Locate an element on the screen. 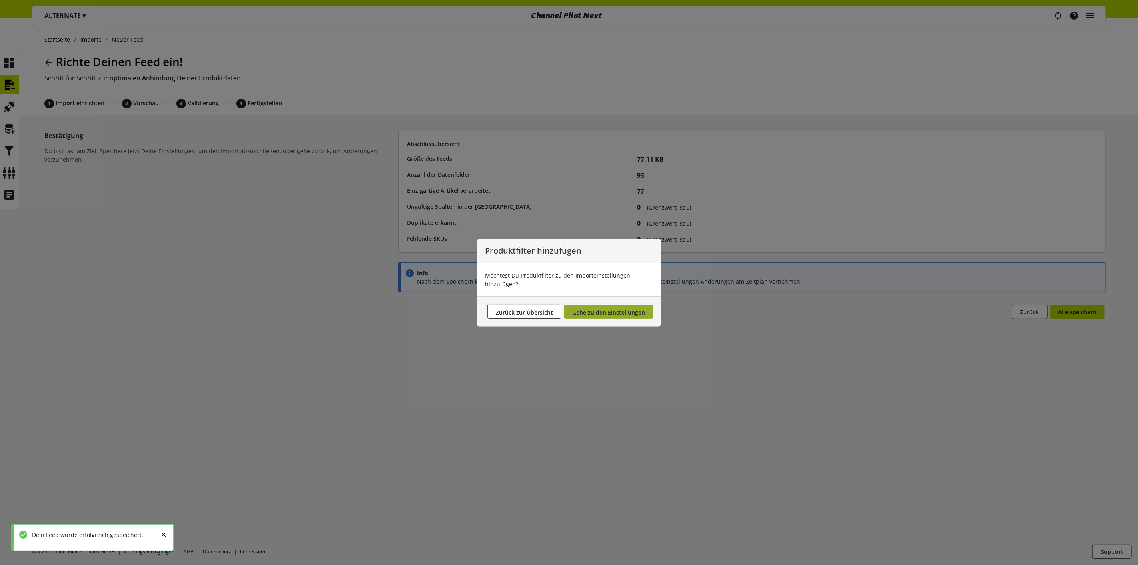  button: Zurück zur Übersicht is located at coordinates (524, 311).